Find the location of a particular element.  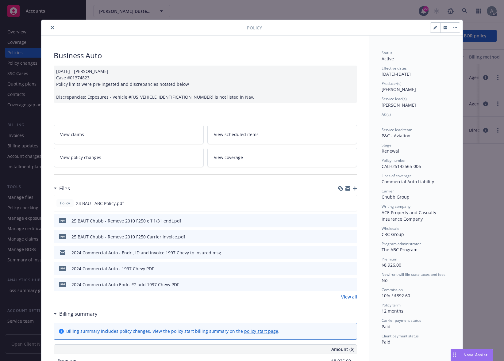

button: Nova Assist is located at coordinates (472, 355).